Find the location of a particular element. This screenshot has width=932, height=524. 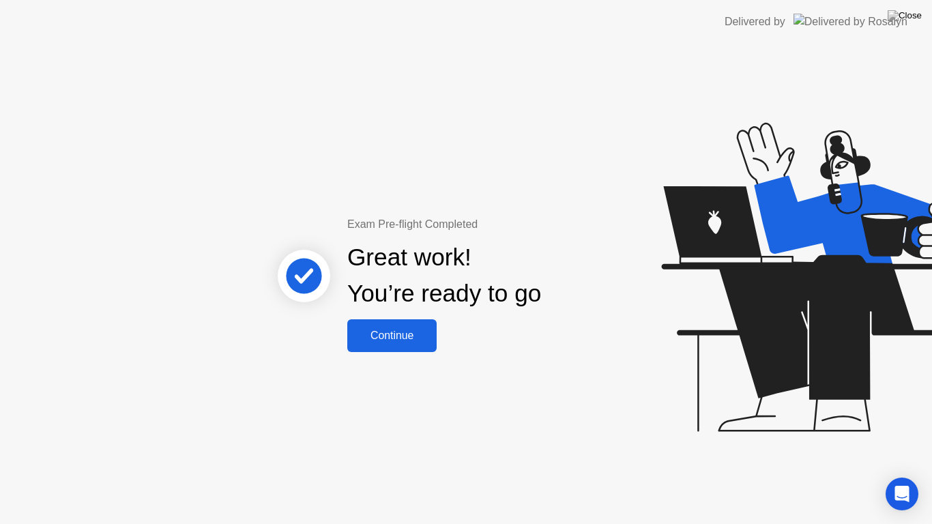

div: Open Intercom Messenger is located at coordinates (902, 494).